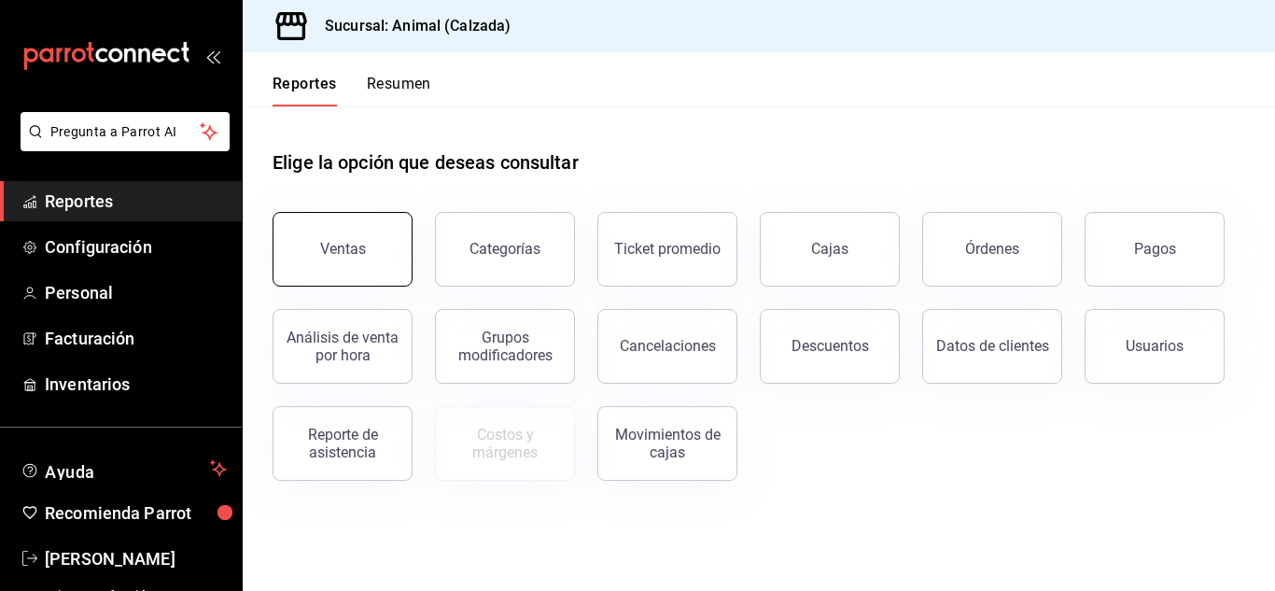 Image resolution: width=1275 pixels, height=591 pixels. Describe the element at coordinates (992, 249) in the screenshot. I see `button: Órdenes` at that location.